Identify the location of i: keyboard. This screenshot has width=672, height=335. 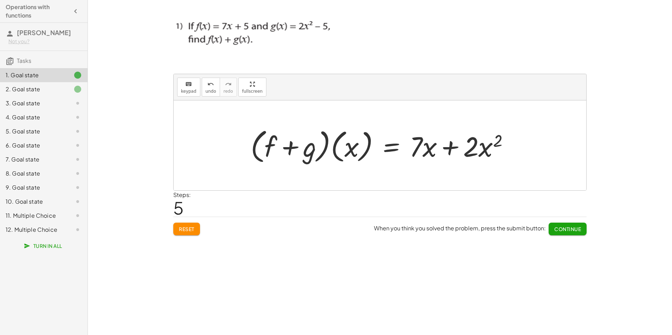
(188, 84).